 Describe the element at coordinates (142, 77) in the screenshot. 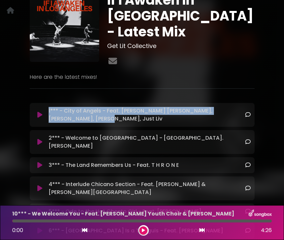

I see `p: Here are the latest mixes!` at that location.